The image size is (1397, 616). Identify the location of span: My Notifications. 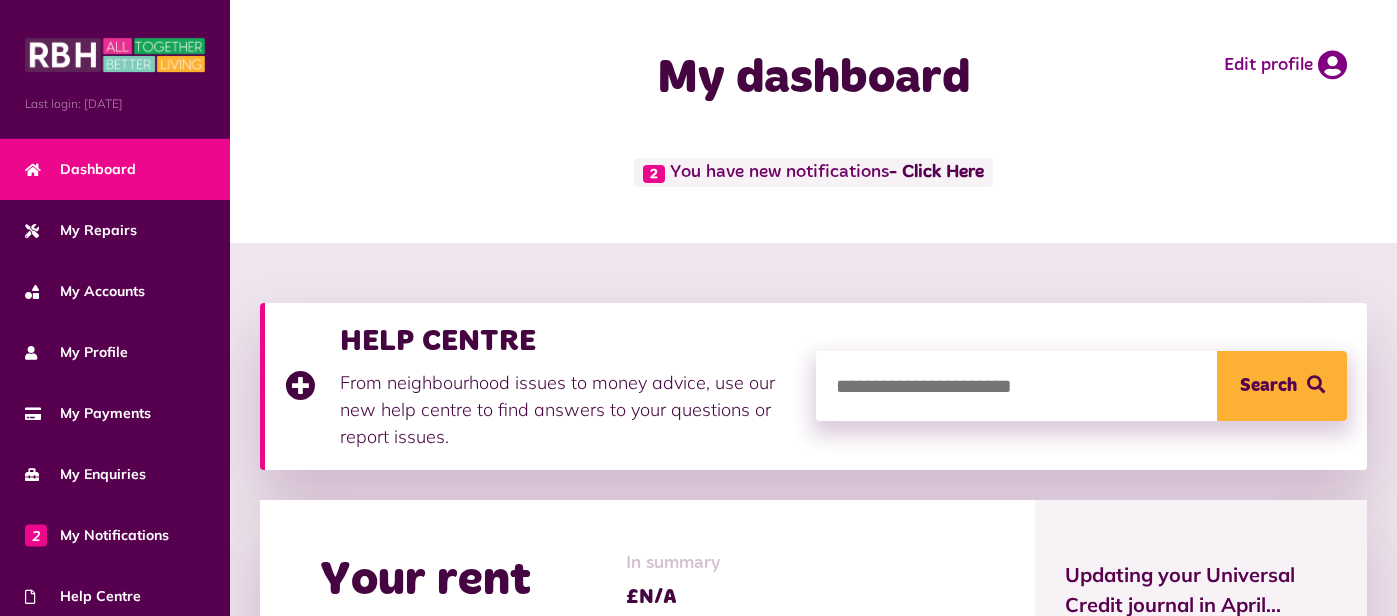
(97, 535).